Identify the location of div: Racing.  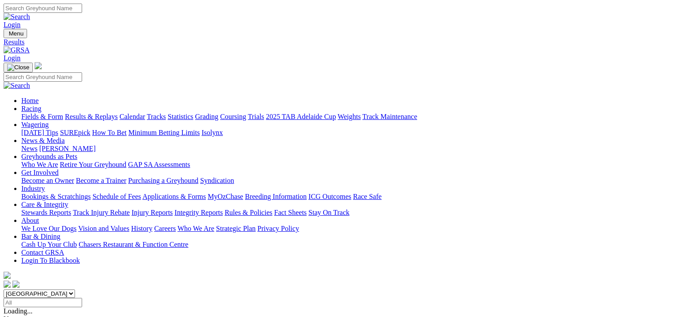
(346, 117).